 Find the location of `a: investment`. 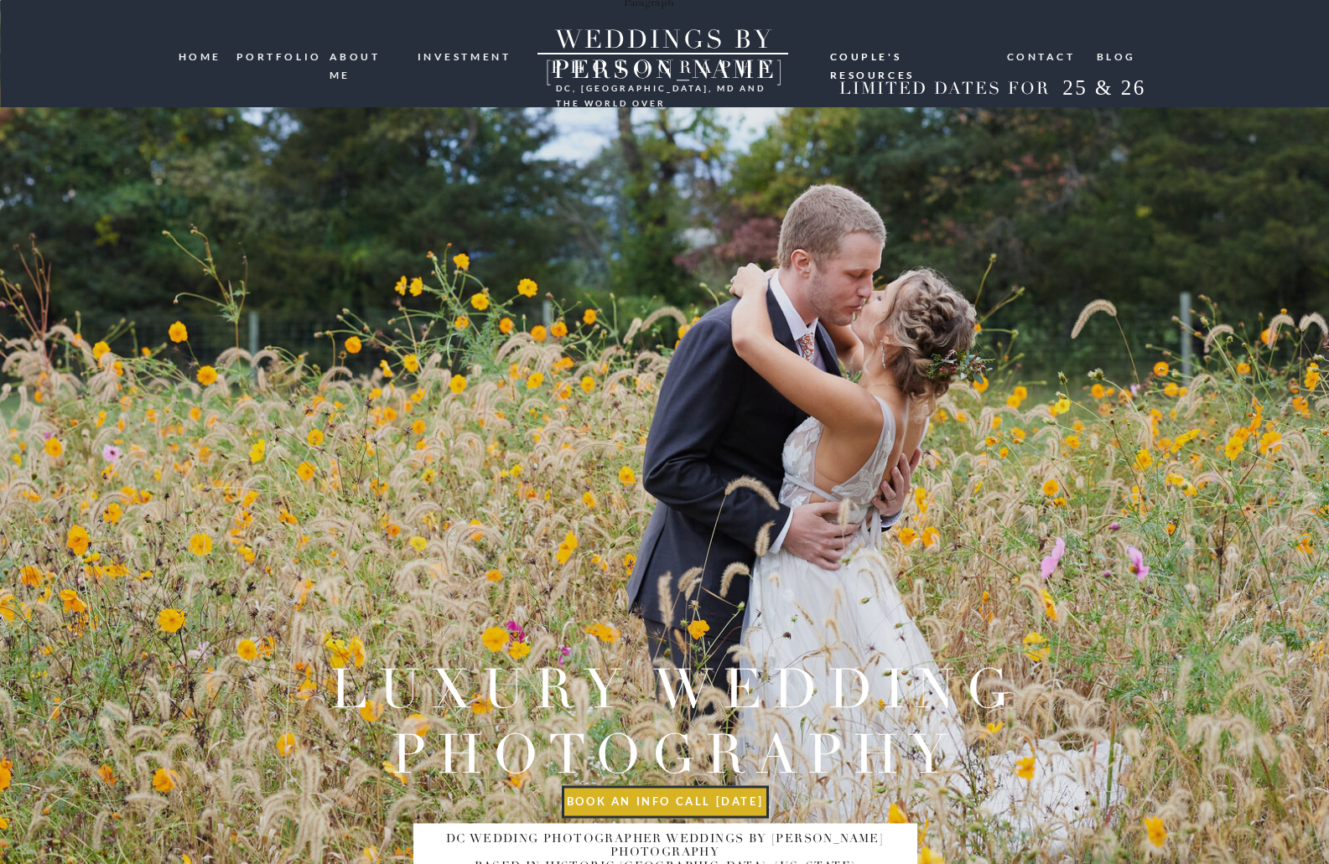

a: investment is located at coordinates (465, 55).